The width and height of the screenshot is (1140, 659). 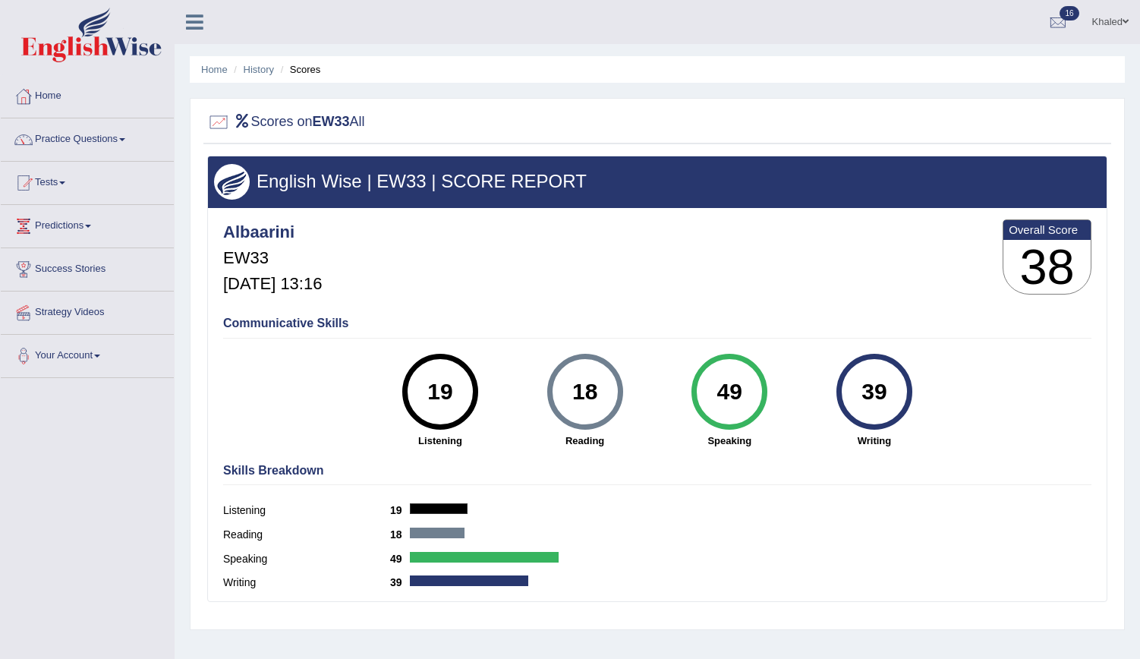 I want to click on div: 19, so click(x=440, y=392).